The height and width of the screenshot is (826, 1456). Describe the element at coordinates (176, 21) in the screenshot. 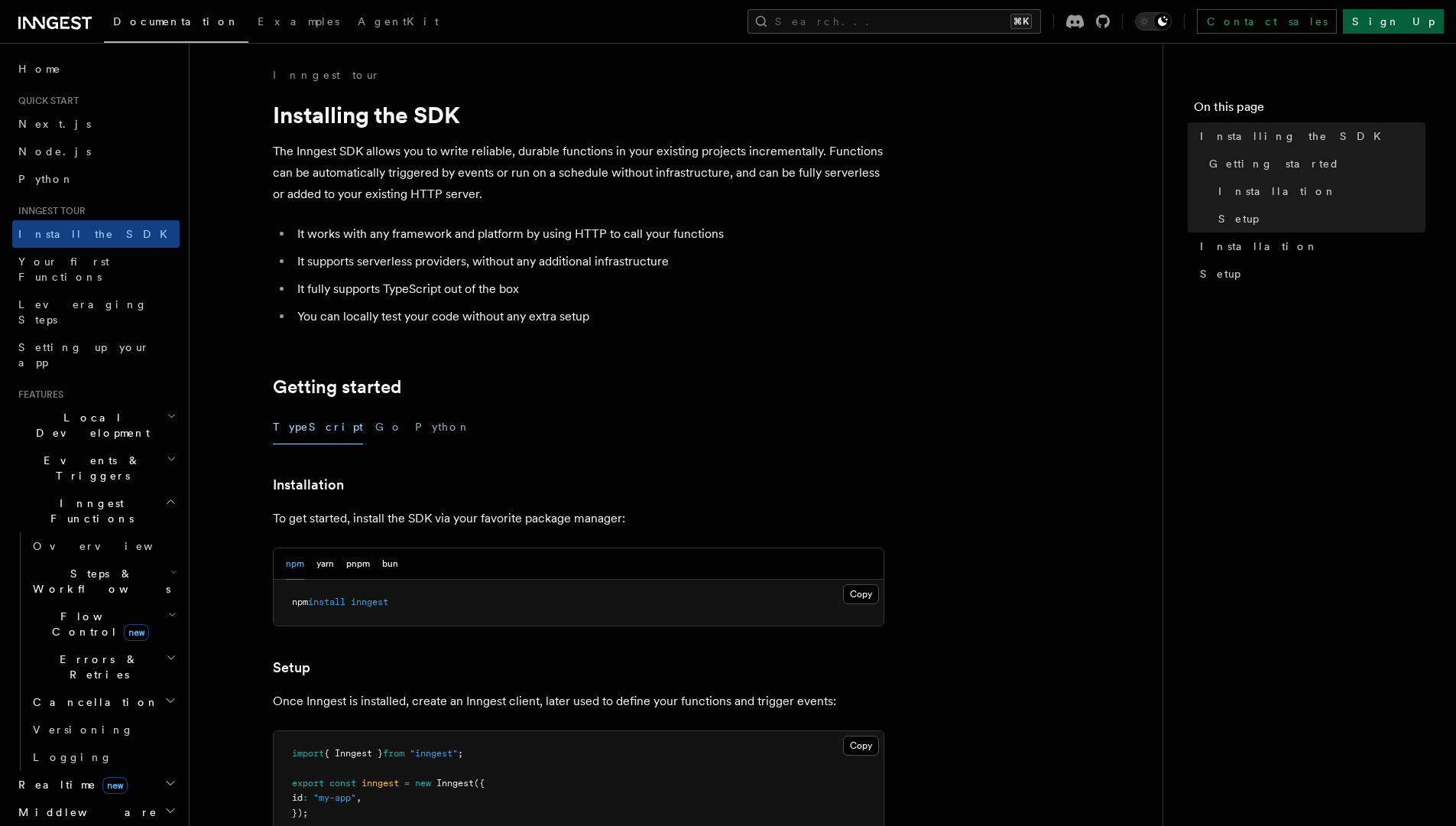

I see `span: Documentation` at that location.